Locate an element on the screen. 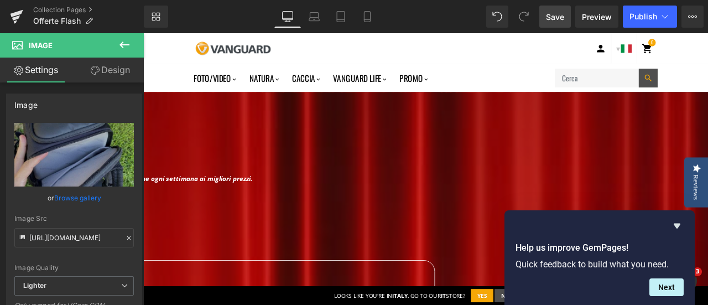 This screenshot has width=708, height=305. a: Browse gallery is located at coordinates (77, 197).